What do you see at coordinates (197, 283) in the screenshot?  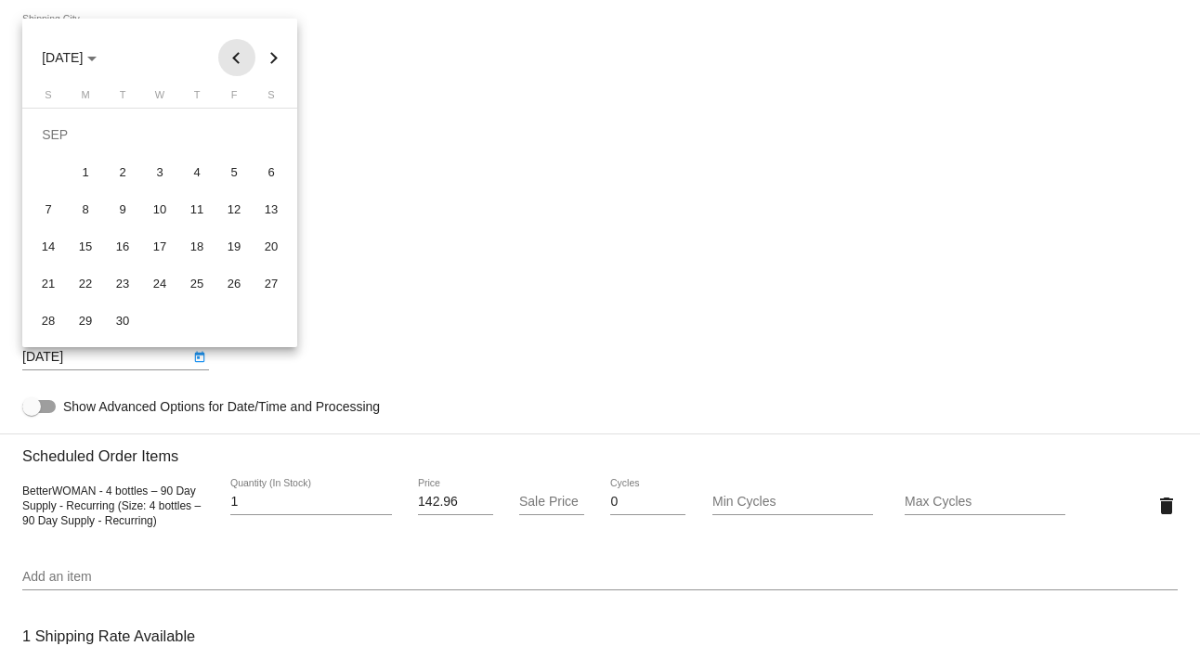 I see `td: September 25, 2025` at bounding box center [197, 283].